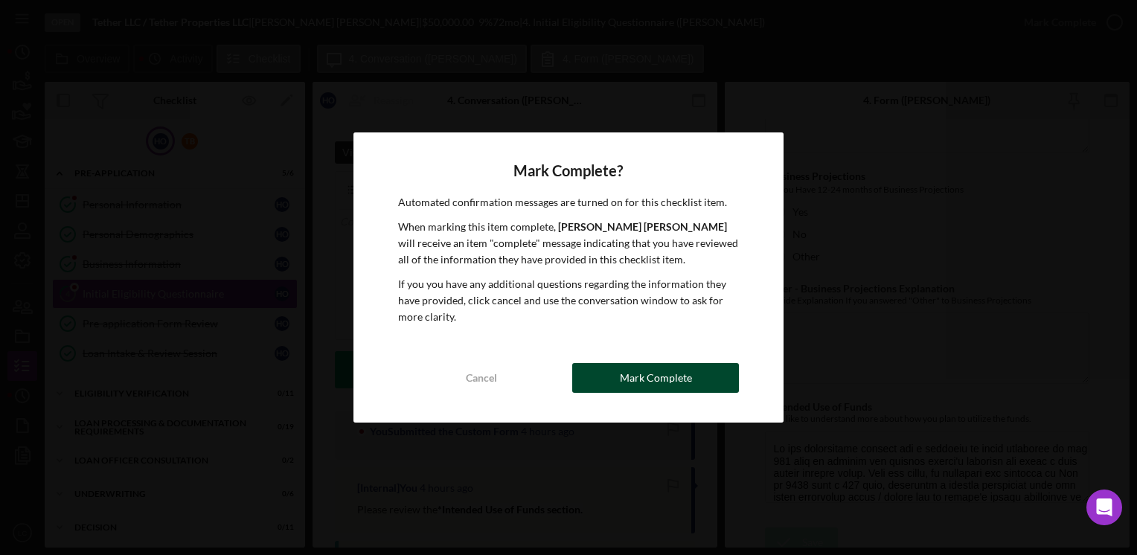 This screenshot has width=1137, height=555. I want to click on div: Cancel, so click(482, 378).